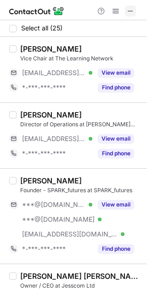 This screenshot has height=295, width=147. What do you see at coordinates (81, 58) in the screenshot?
I see `div: Vice Chair at The Learning Network` at bounding box center [81, 58].